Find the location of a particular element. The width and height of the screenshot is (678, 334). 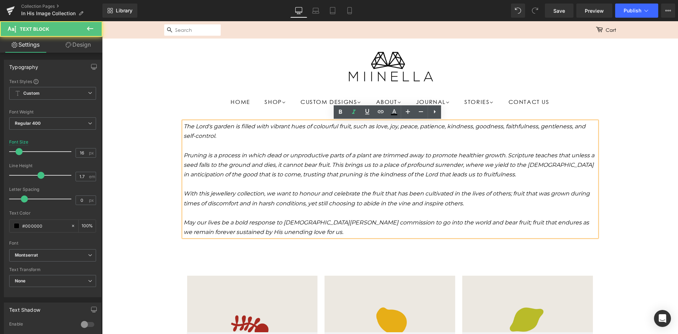

span: em is located at coordinates (92, 176).